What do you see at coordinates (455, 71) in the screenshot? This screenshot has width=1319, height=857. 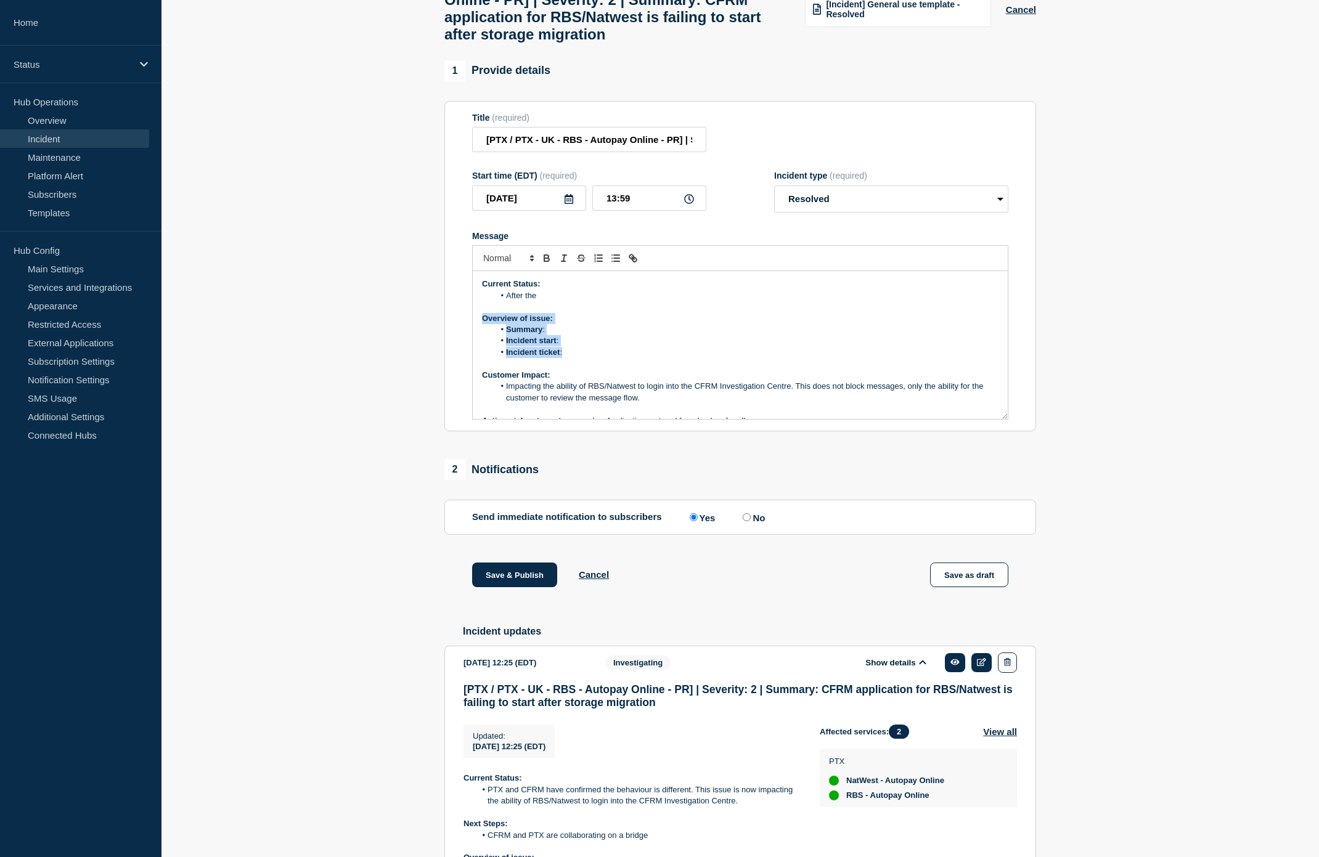 I see `span: 1` at bounding box center [455, 71].